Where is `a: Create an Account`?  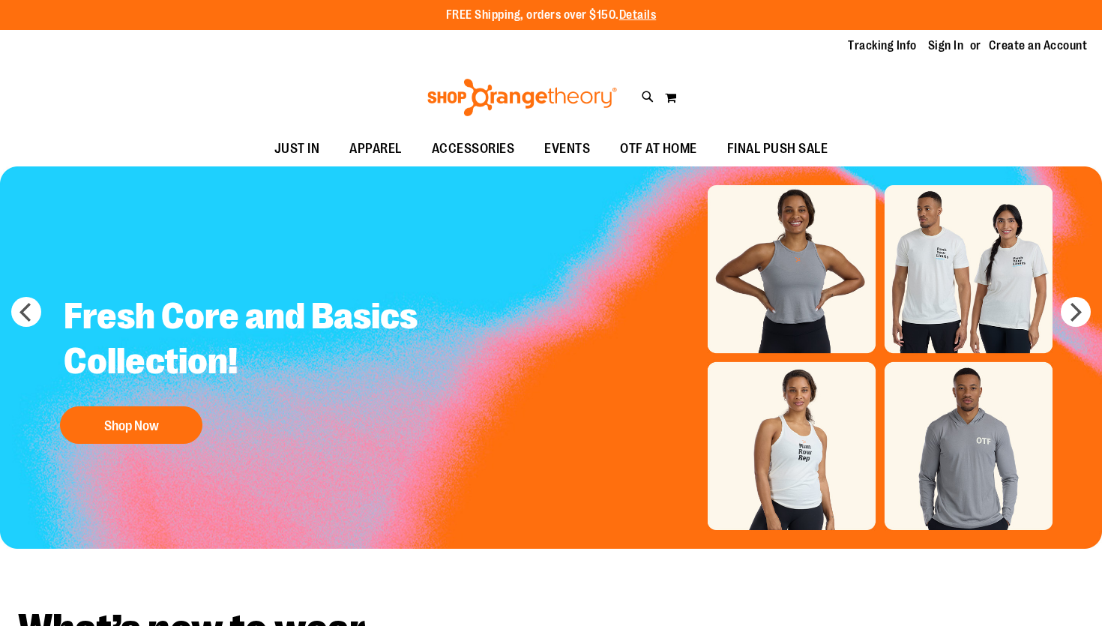
a: Create an Account is located at coordinates (1038, 46).